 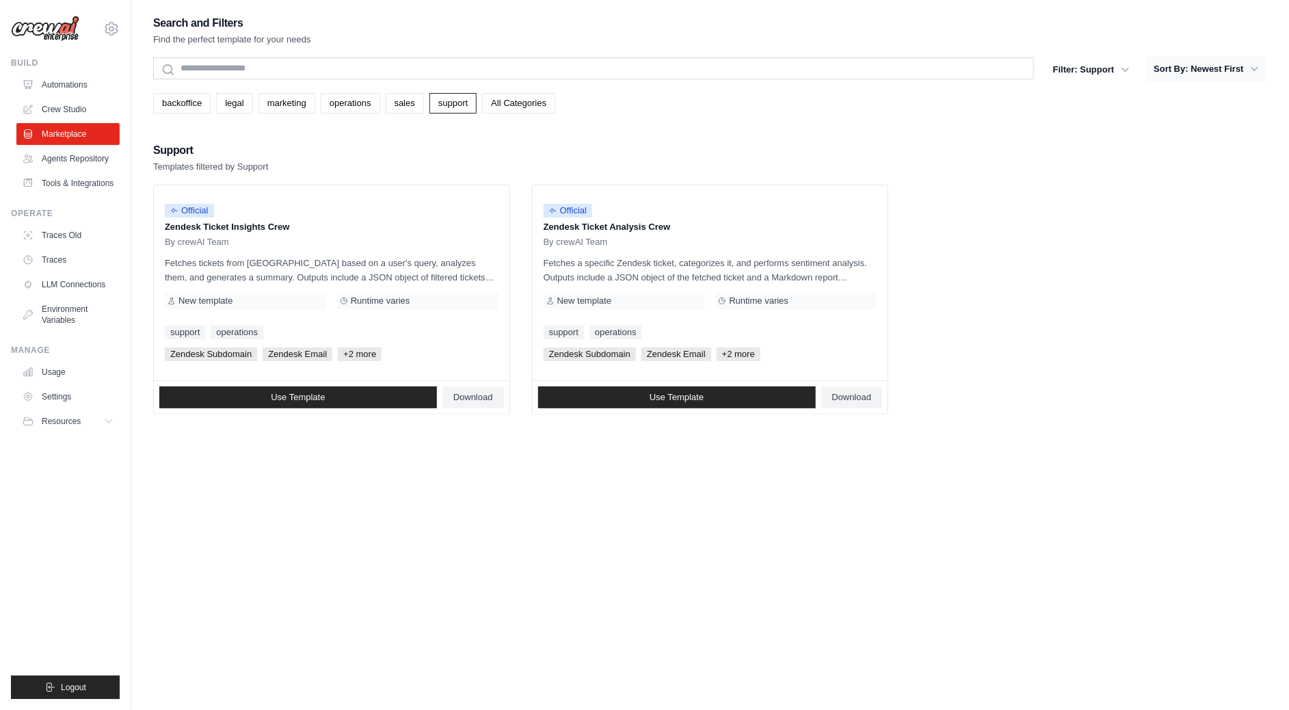 What do you see at coordinates (234, 103) in the screenshot?
I see `a: legal` at bounding box center [234, 103].